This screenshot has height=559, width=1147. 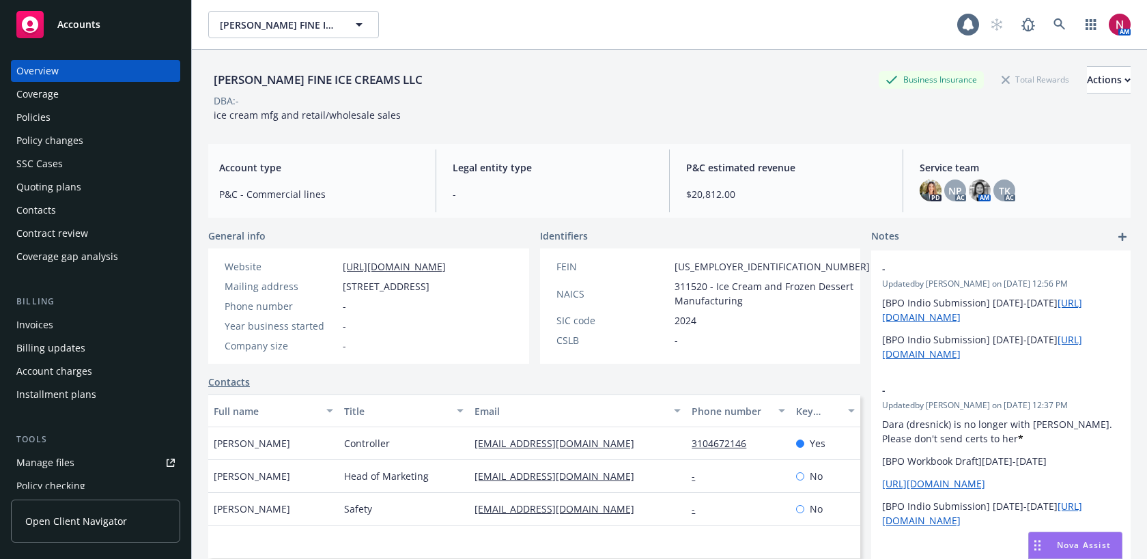 What do you see at coordinates (78, 25) in the screenshot?
I see `span: Accounts` at bounding box center [78, 25].